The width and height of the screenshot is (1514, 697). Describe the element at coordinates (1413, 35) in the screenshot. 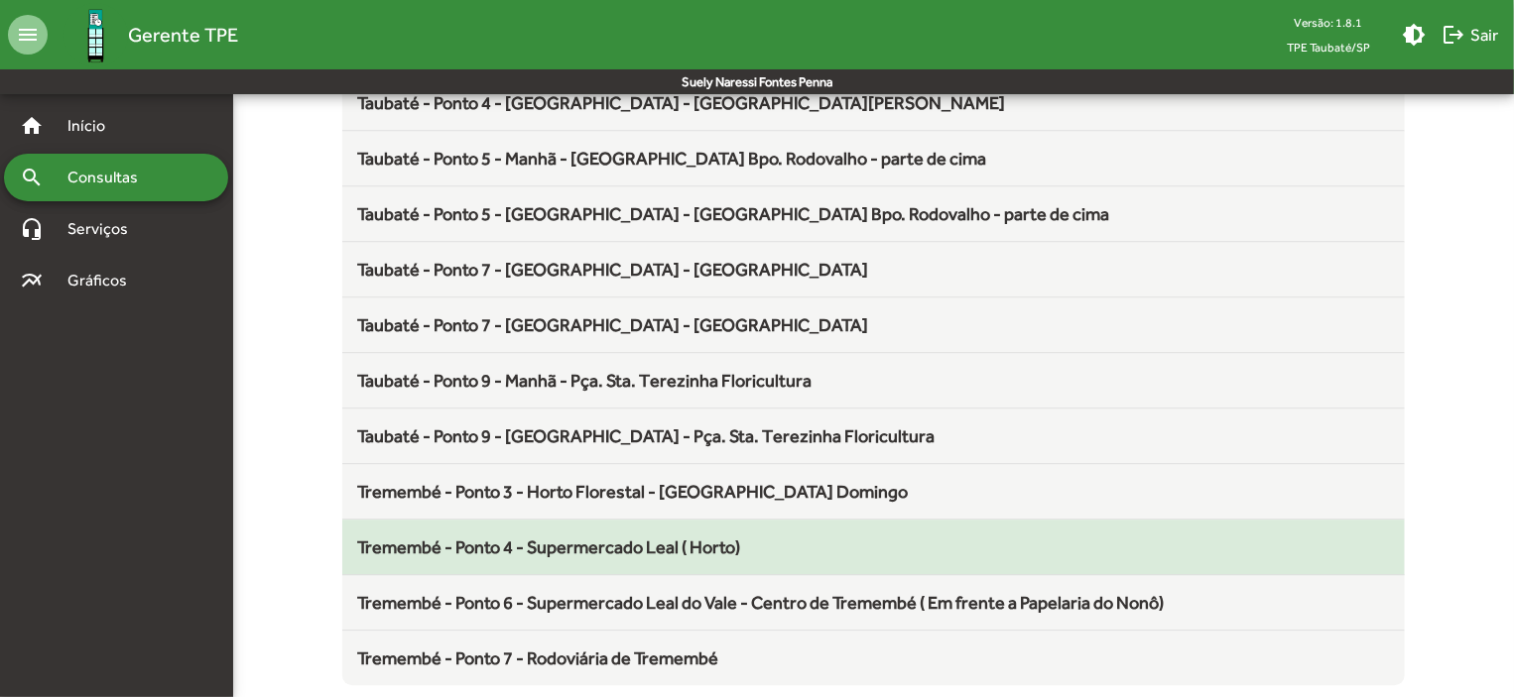

I see `mat-icon: brightness_medium` at that location.